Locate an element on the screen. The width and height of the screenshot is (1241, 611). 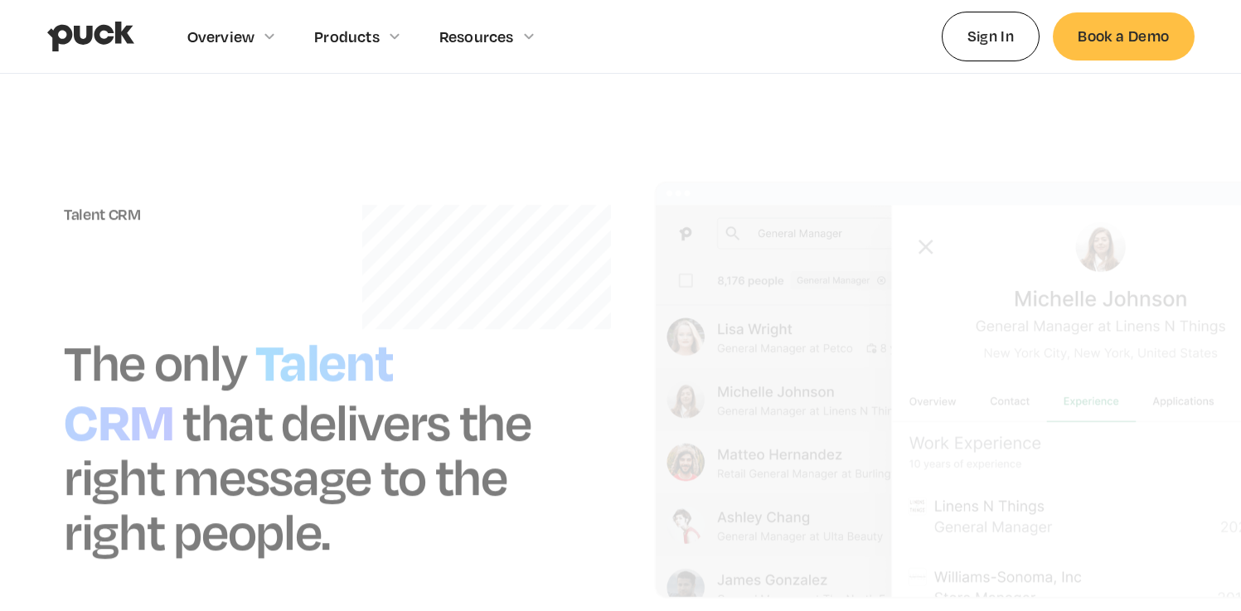
div: Talent CRM is located at coordinates (326, 214).